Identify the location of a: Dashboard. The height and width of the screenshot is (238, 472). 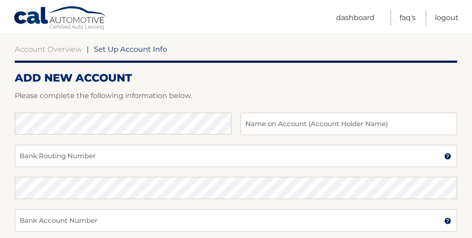
(355, 18).